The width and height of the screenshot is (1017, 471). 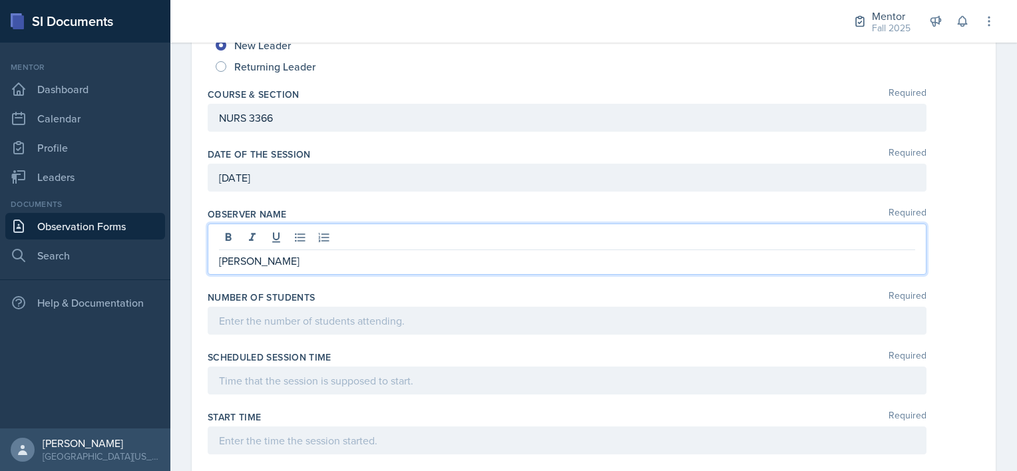 I want to click on label: Date of the Session, so click(x=259, y=154).